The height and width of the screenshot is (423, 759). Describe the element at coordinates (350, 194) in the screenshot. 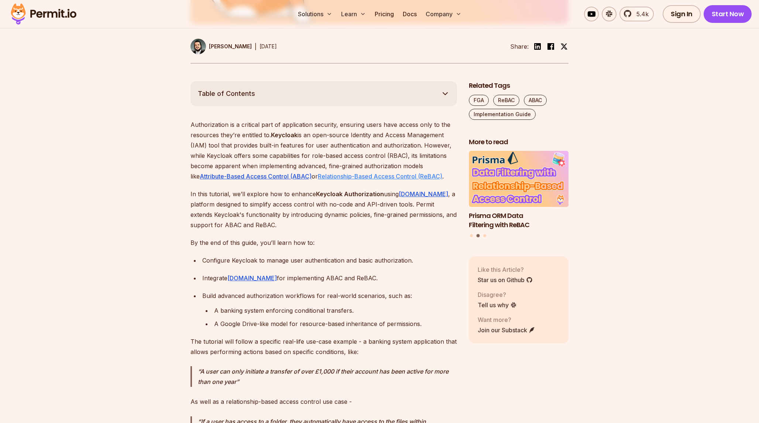

I see `strong: Keycloak Authorization` at that location.